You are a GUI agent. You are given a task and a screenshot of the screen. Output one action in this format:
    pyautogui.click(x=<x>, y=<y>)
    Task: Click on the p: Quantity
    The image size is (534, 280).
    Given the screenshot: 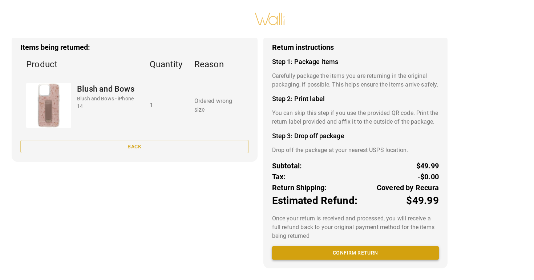 What is the action you would take?
    pyautogui.click(x=166, y=64)
    